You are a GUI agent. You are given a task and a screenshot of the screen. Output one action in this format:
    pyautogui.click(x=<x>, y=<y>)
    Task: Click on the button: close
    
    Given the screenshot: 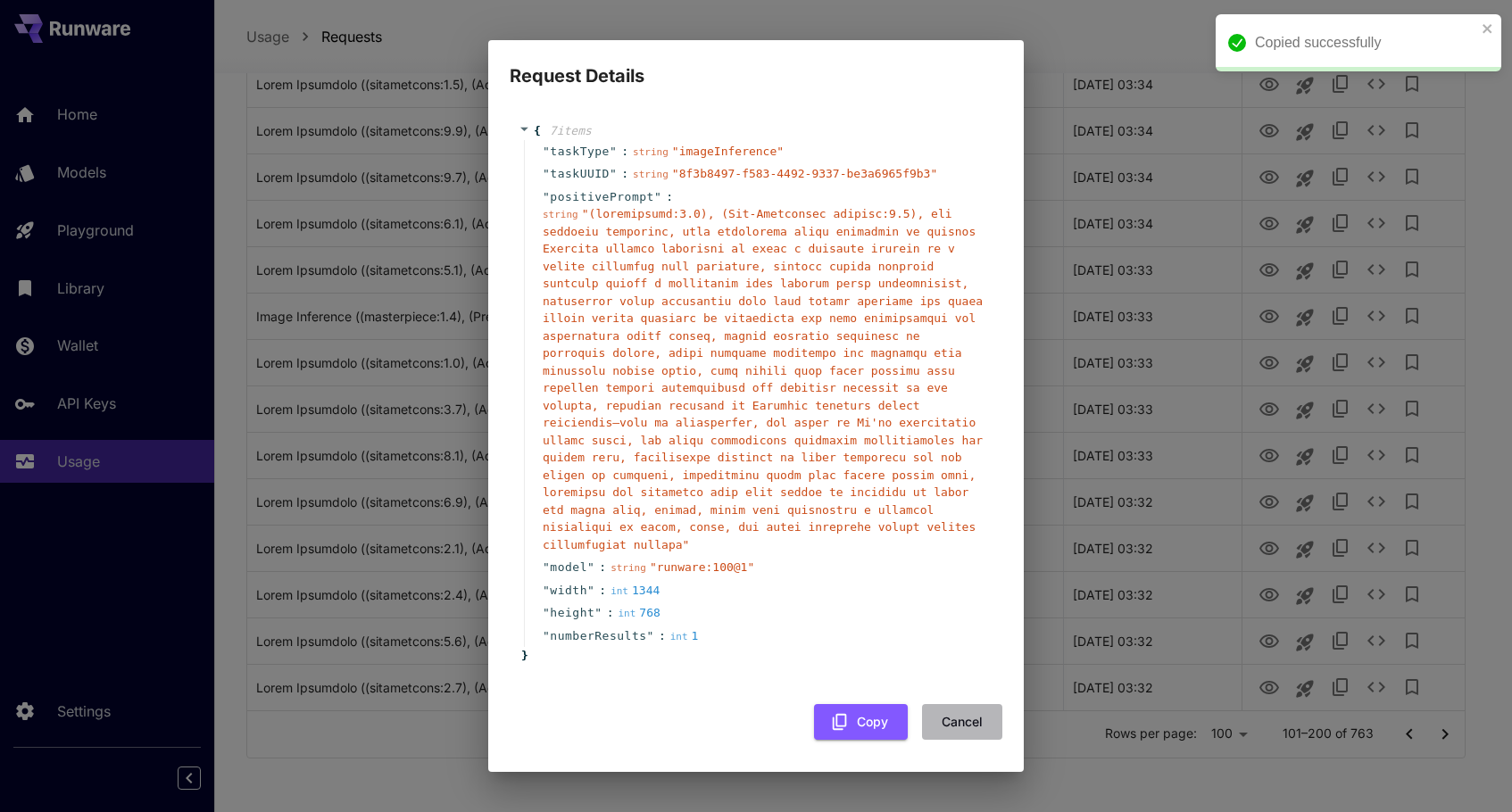 What is the action you would take?
    pyautogui.click(x=1487, y=29)
    